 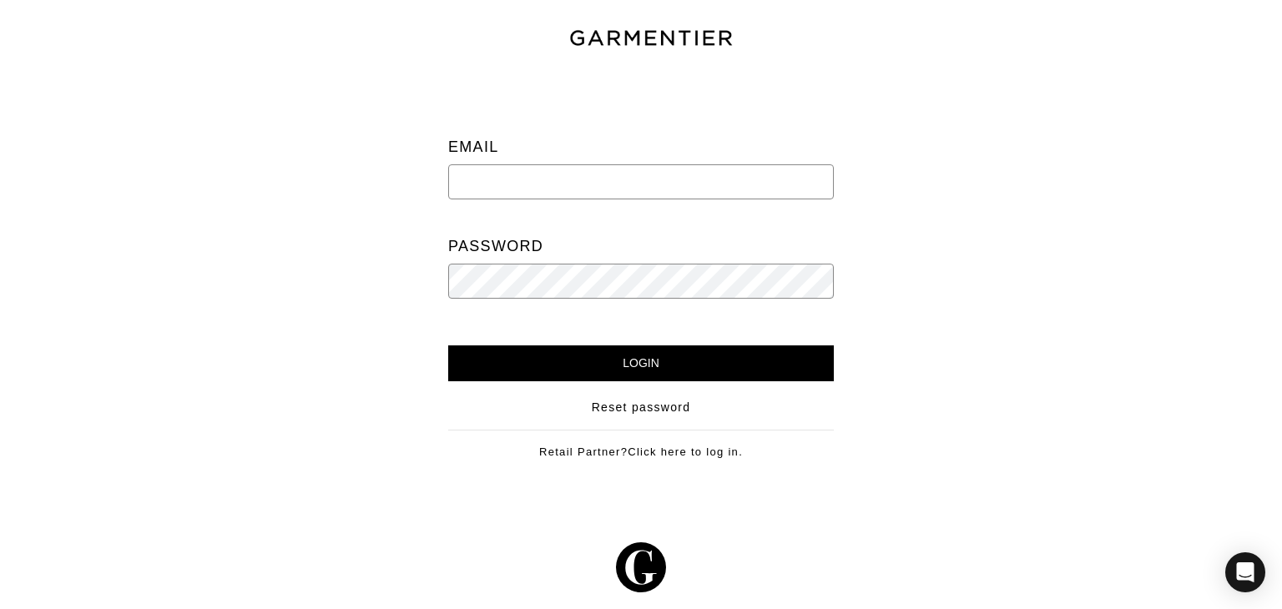 I want to click on img: garmentier-text-8466448e28d500cc52b900a8b1ac6a0b4c9bd52e9933ba870cc531a186b44329.png, so click(x=651, y=38).